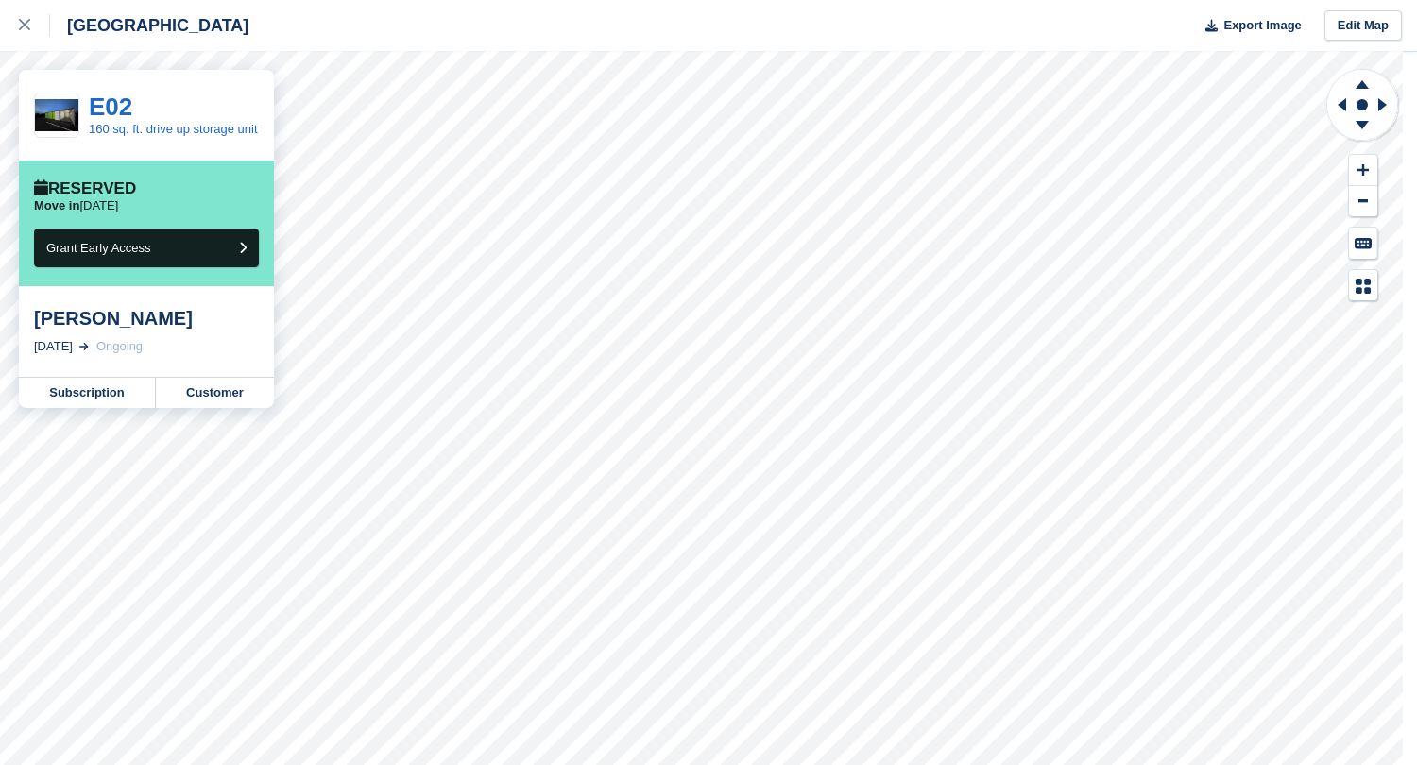  What do you see at coordinates (57, 205) in the screenshot?
I see `span: Move in` at bounding box center [57, 205].